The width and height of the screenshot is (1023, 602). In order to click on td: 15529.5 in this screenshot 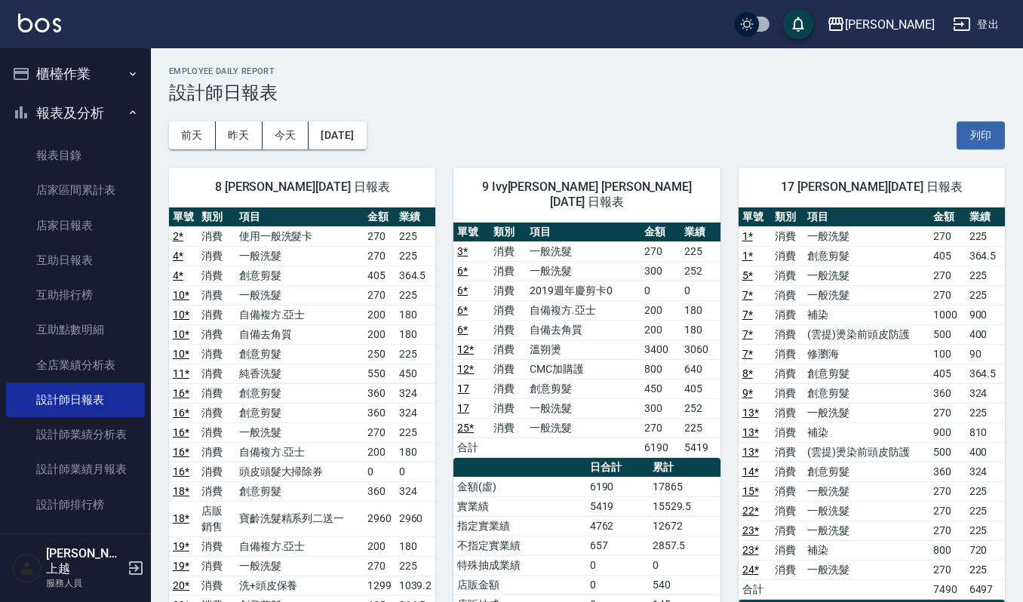, I will do `click(684, 506)`.